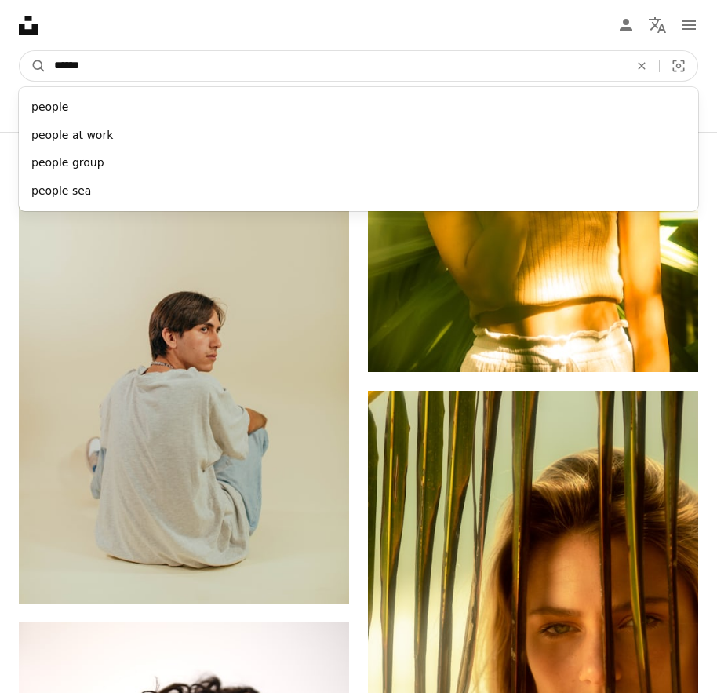 The width and height of the screenshot is (717, 693). I want to click on form: 사이트 전체에서 이미지 찾기, so click(359, 66).